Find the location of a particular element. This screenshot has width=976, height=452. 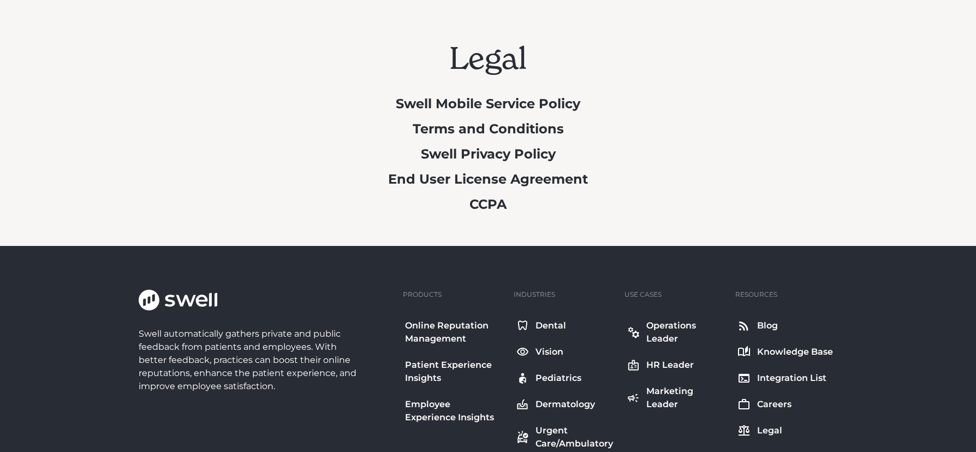

a: Dermatology is located at coordinates (565, 404).